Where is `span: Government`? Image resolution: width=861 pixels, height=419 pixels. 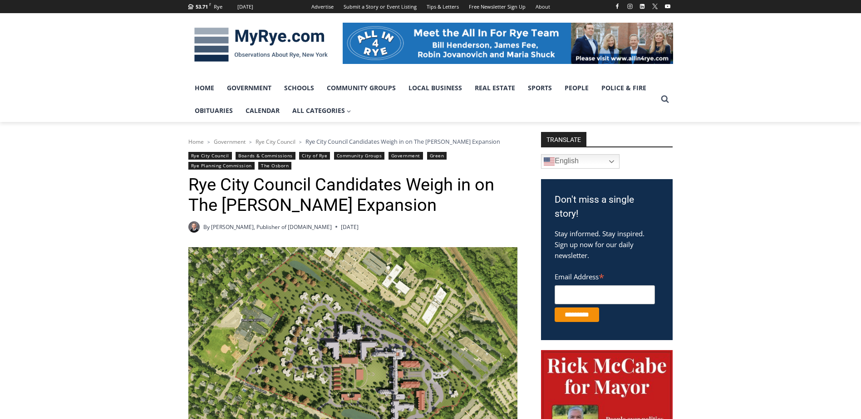 span: Government is located at coordinates (230, 142).